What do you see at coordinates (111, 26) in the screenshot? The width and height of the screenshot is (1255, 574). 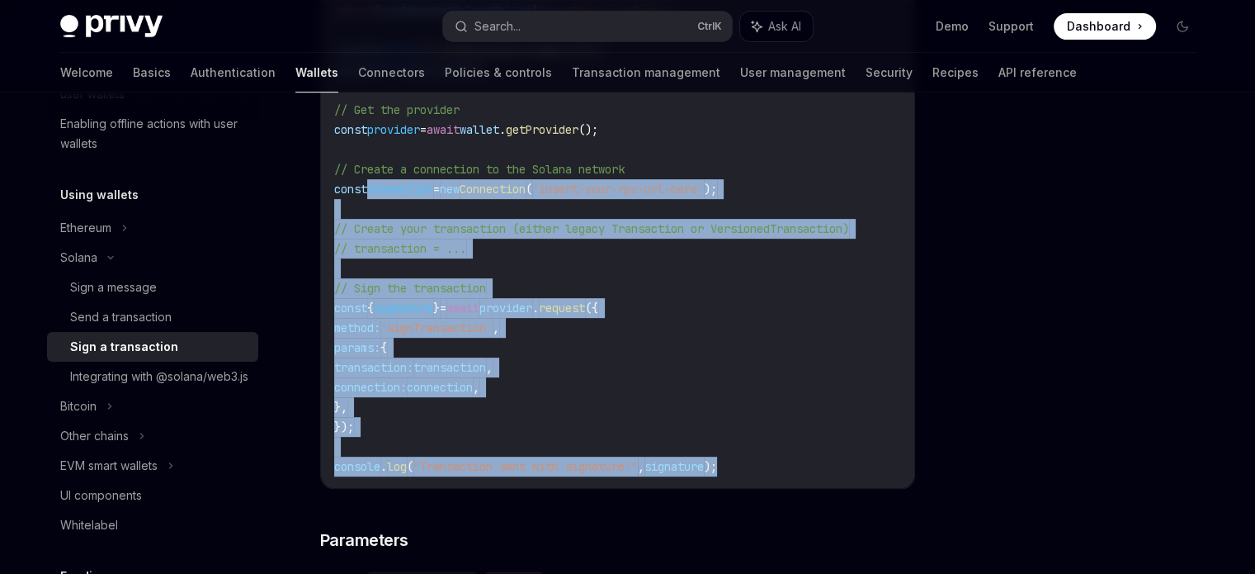 I see `img: dark logo` at bounding box center [111, 26].